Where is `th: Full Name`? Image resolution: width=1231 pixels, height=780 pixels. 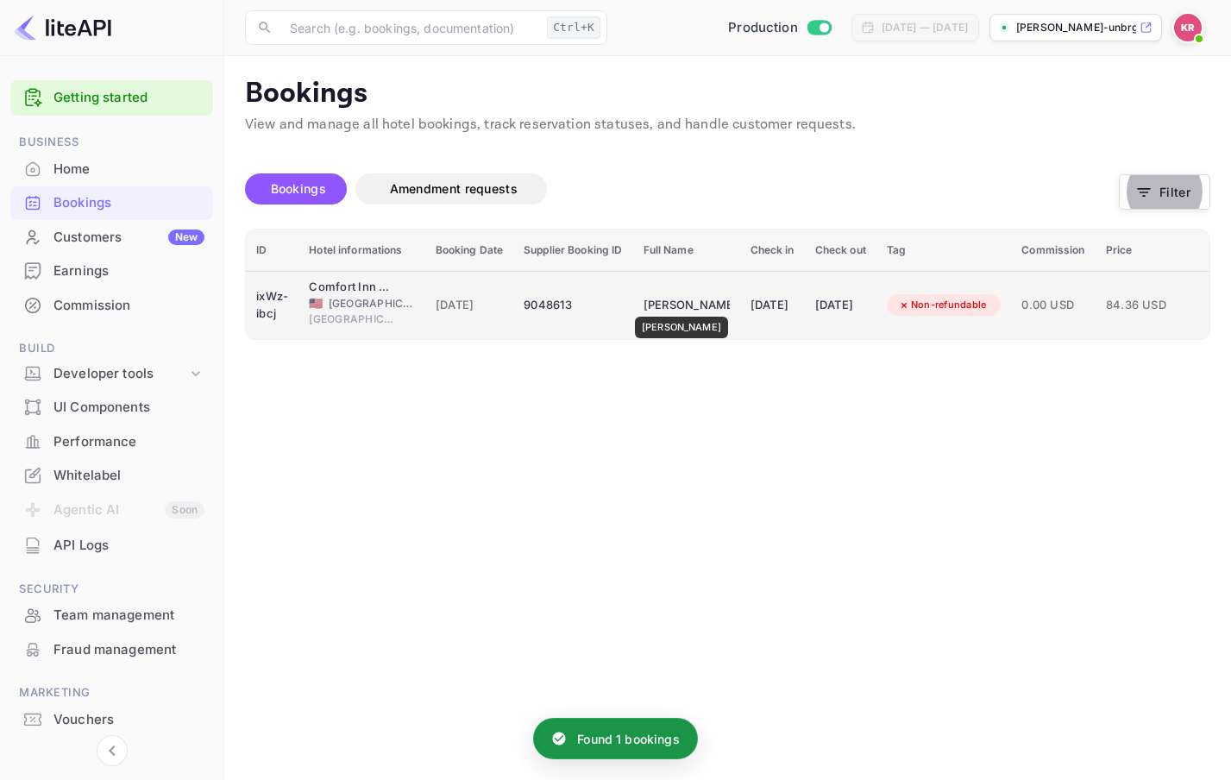 th: Full Name is located at coordinates (687, 250).